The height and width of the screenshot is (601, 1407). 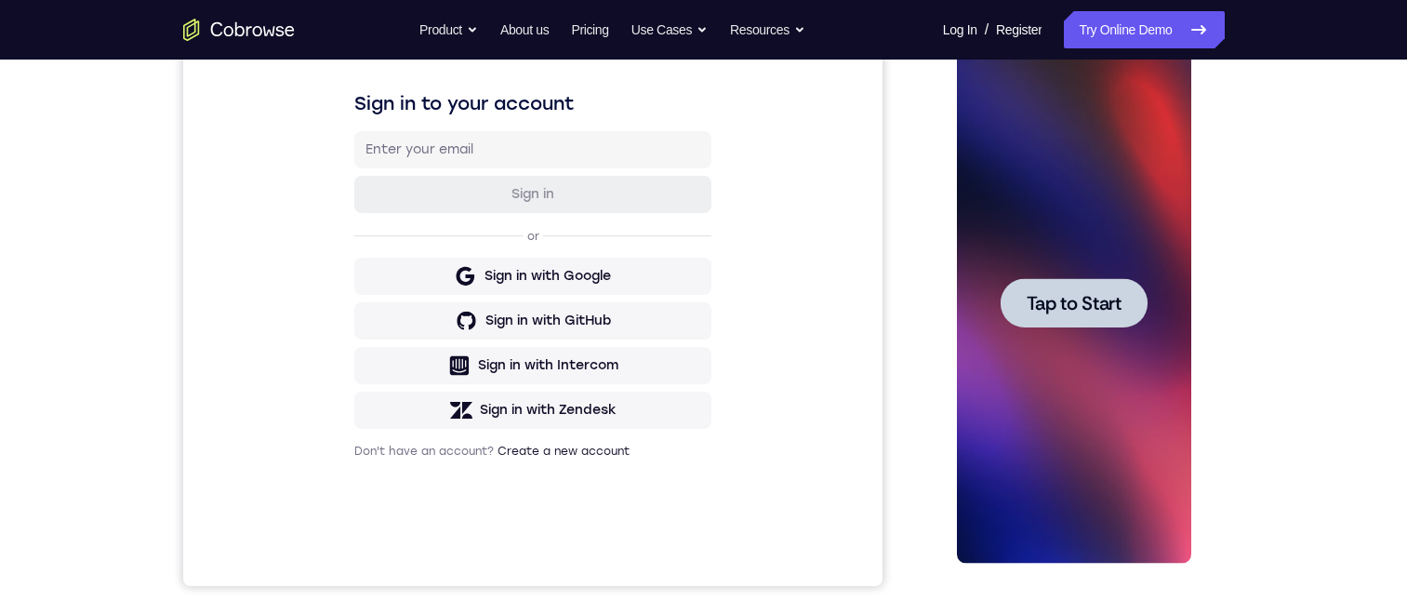 I want to click on button: Sign in with Google, so click(x=350, y=313).